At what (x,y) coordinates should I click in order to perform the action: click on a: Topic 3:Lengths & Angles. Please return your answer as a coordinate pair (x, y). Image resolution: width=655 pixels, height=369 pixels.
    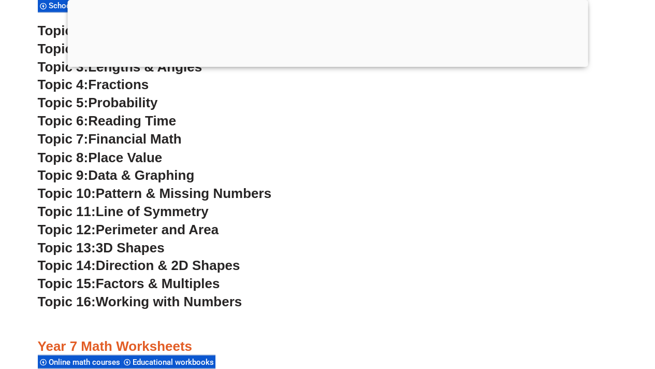
    Looking at the image, I should click on (120, 67).